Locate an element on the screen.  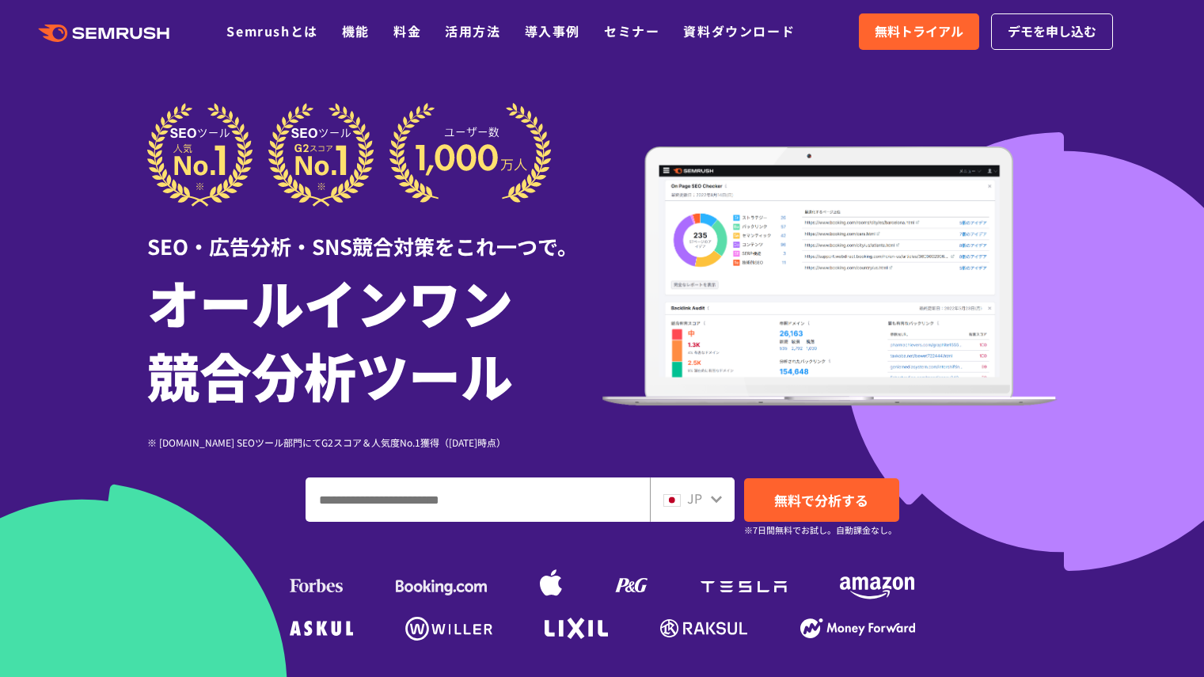
span: 無料で分析する is located at coordinates (821, 499).